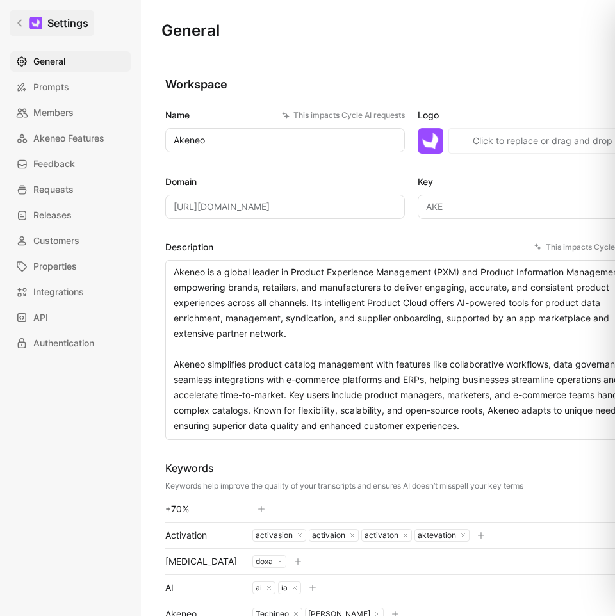 This screenshot has height=616, width=615. What do you see at coordinates (344, 486) in the screenshot?
I see `div: Keywords help improve the quality of your transcripts and ensures AI doesn’t misspell your key terms` at bounding box center [344, 486].